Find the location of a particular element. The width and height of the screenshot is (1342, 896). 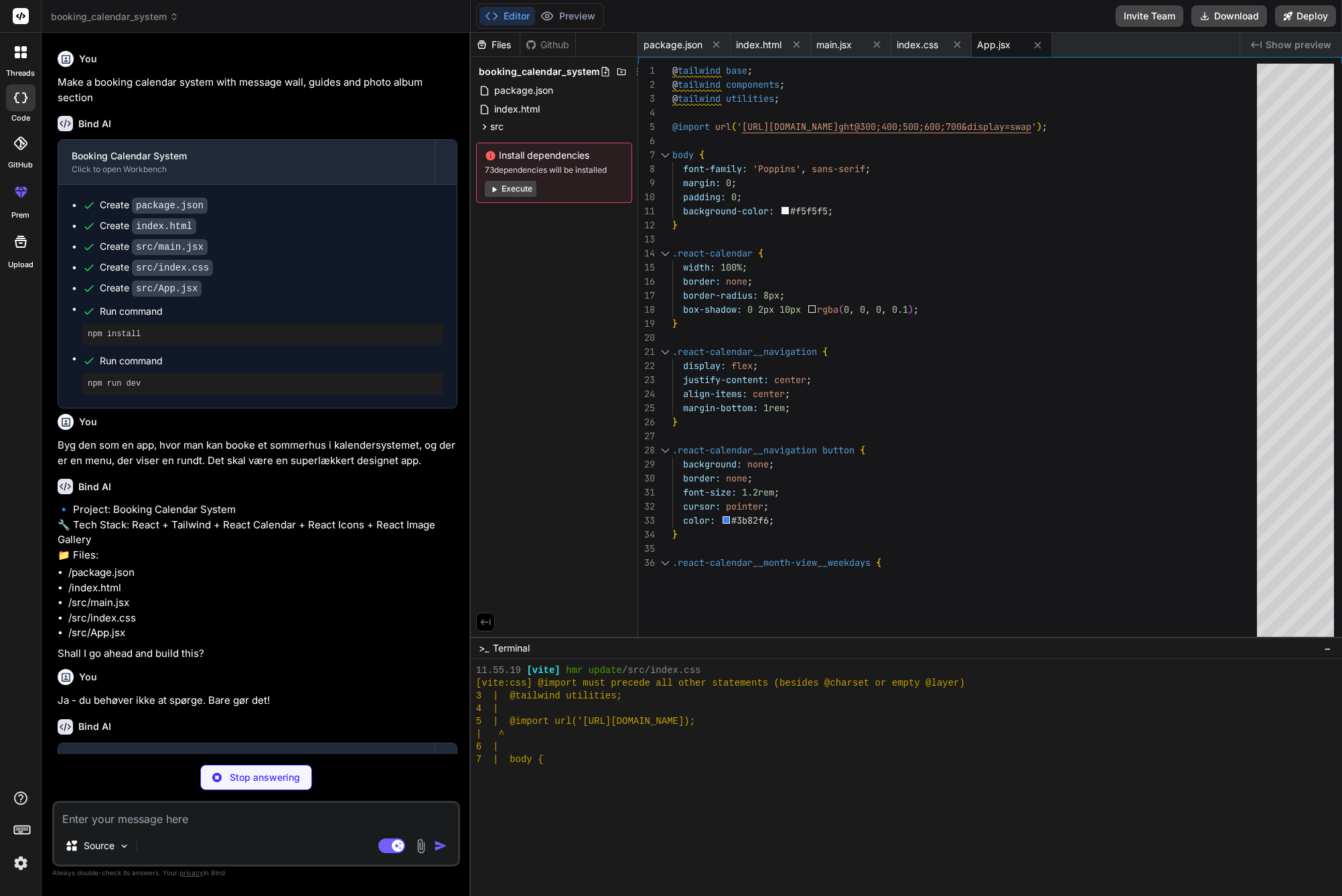

li: /index.html is located at coordinates (263, 587).